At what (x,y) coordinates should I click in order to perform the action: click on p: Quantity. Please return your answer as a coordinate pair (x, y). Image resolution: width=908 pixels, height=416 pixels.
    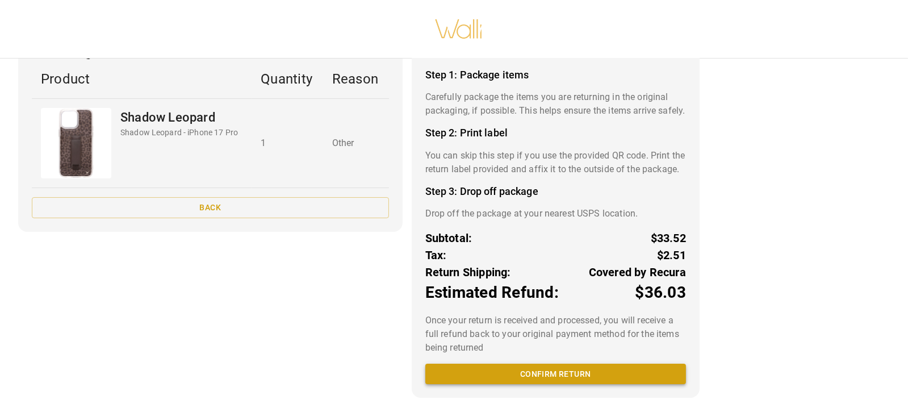
    Looking at the image, I should click on (287, 79).